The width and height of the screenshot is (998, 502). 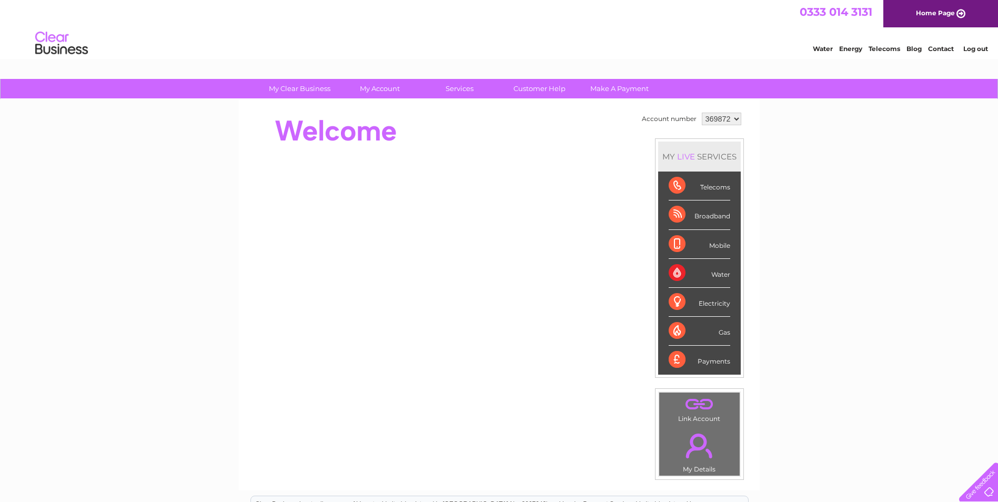 I want to click on td: Link Account, so click(x=699, y=408).